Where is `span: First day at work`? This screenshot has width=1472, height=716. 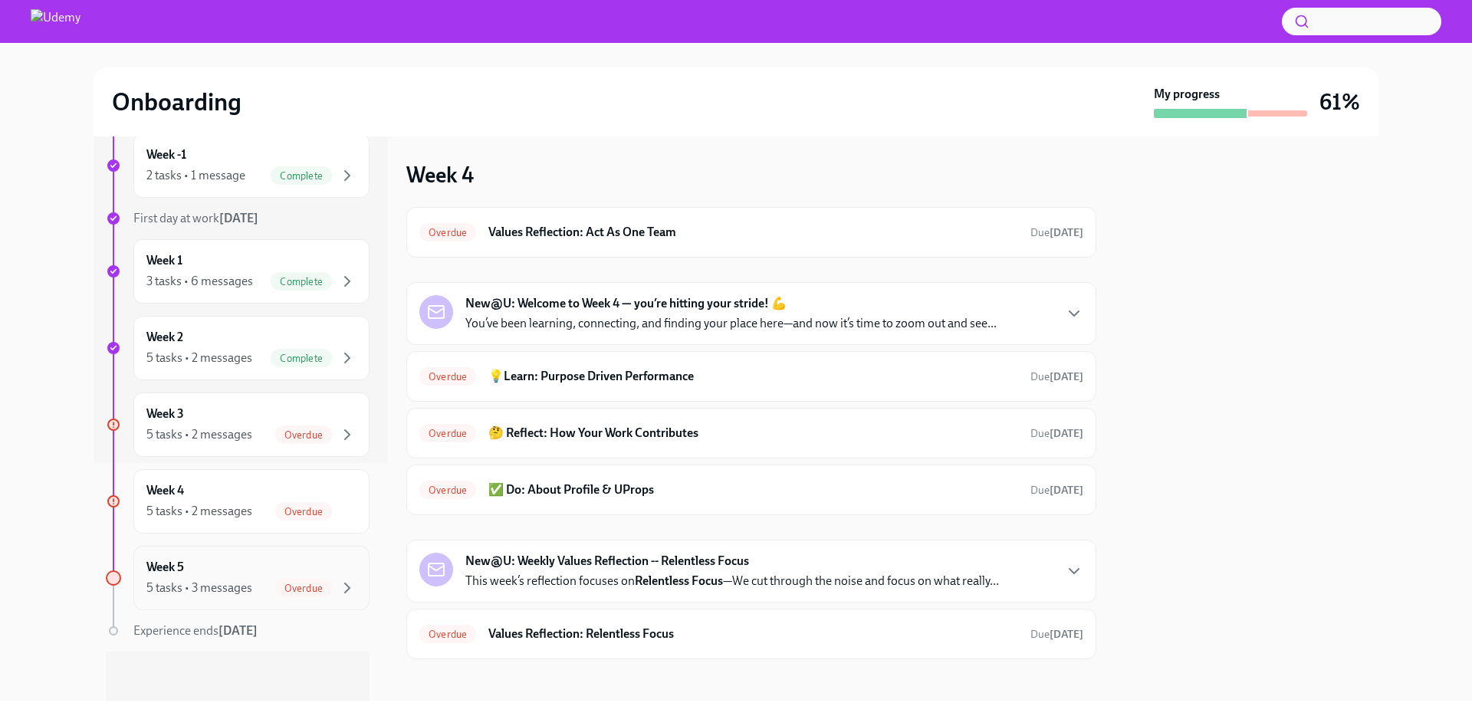
span: First day at work is located at coordinates (195, 218).